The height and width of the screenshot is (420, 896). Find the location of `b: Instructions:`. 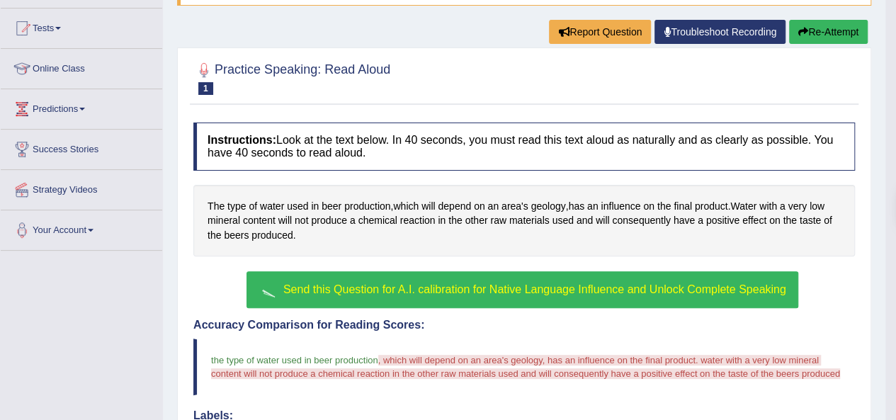

b: Instructions: is located at coordinates (242, 140).